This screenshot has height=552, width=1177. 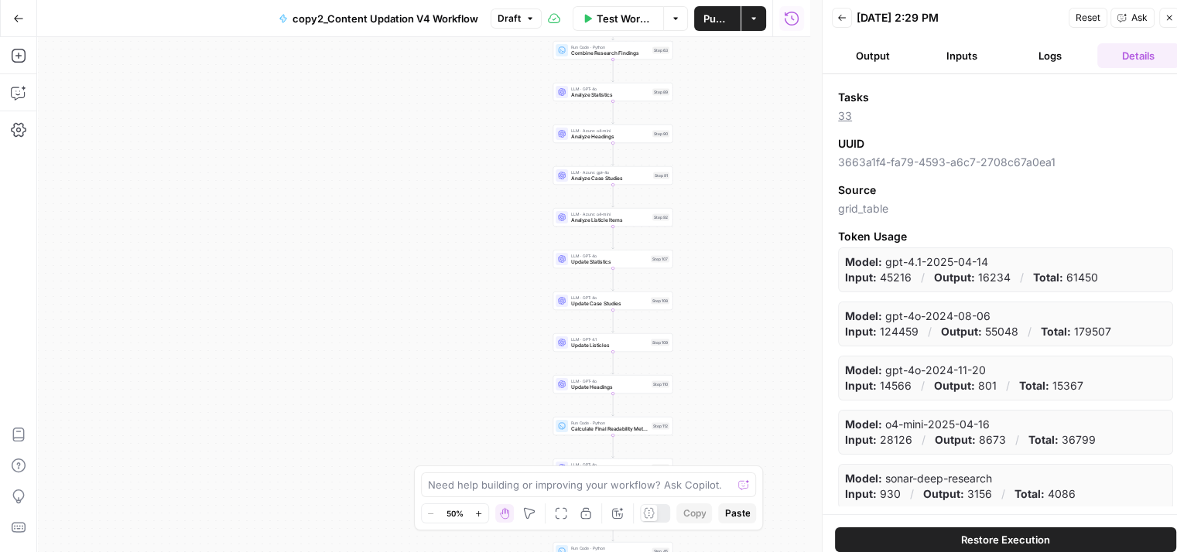 I want to click on div: Step 92, so click(x=661, y=217).